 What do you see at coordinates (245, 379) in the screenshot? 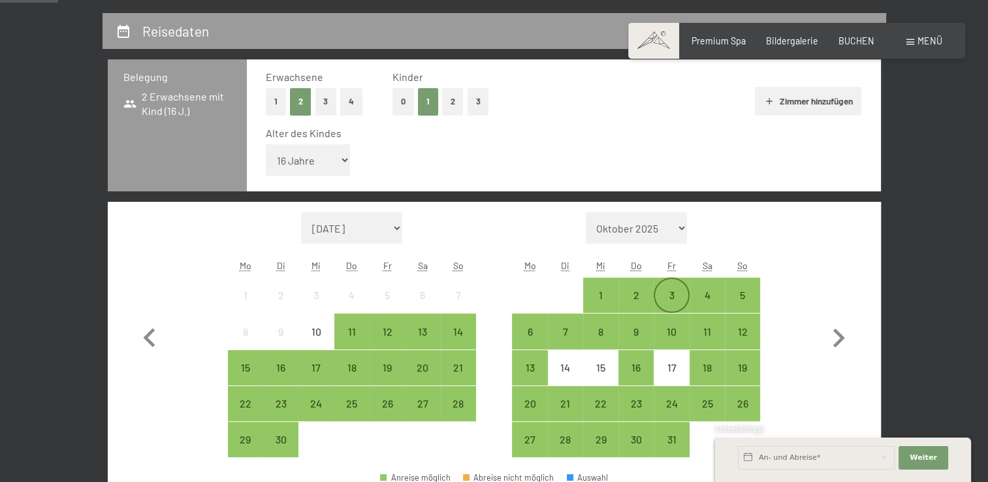
I see `div: 15` at bounding box center [245, 379].